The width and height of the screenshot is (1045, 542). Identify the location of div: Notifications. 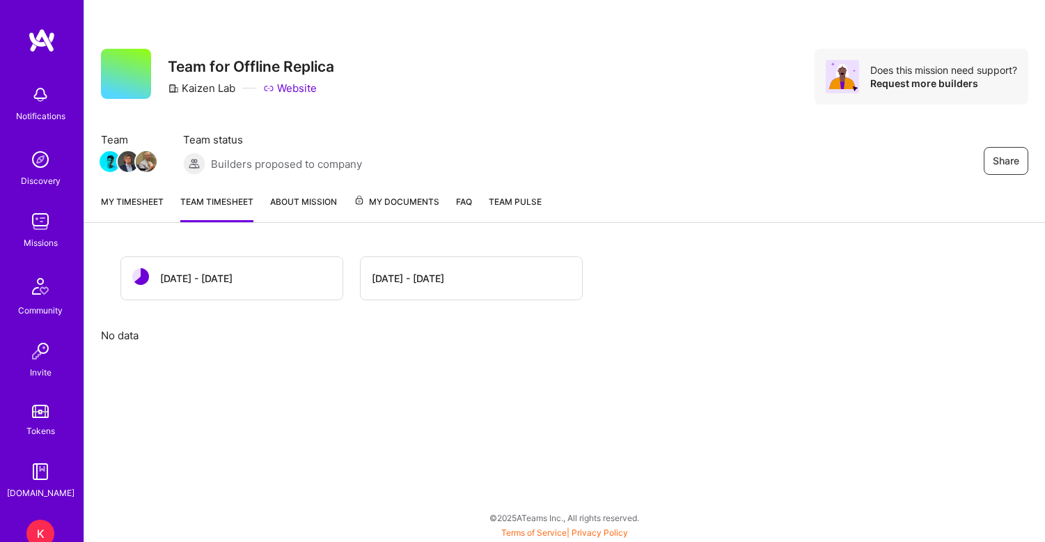
(40, 116).